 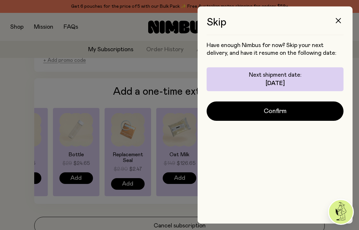 What do you see at coordinates (275, 49) in the screenshot?
I see `p: Have enough Nimbus for now? Skip your next delivery, and have it resume on the following date:` at bounding box center [275, 49].